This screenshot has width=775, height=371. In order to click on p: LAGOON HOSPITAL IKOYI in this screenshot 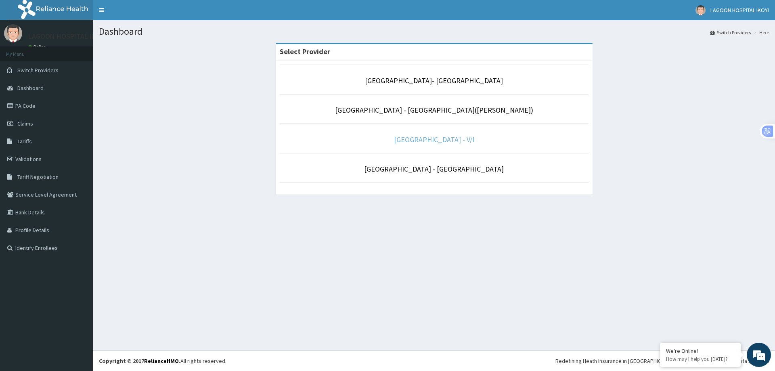, I will do `click(67, 36)`.